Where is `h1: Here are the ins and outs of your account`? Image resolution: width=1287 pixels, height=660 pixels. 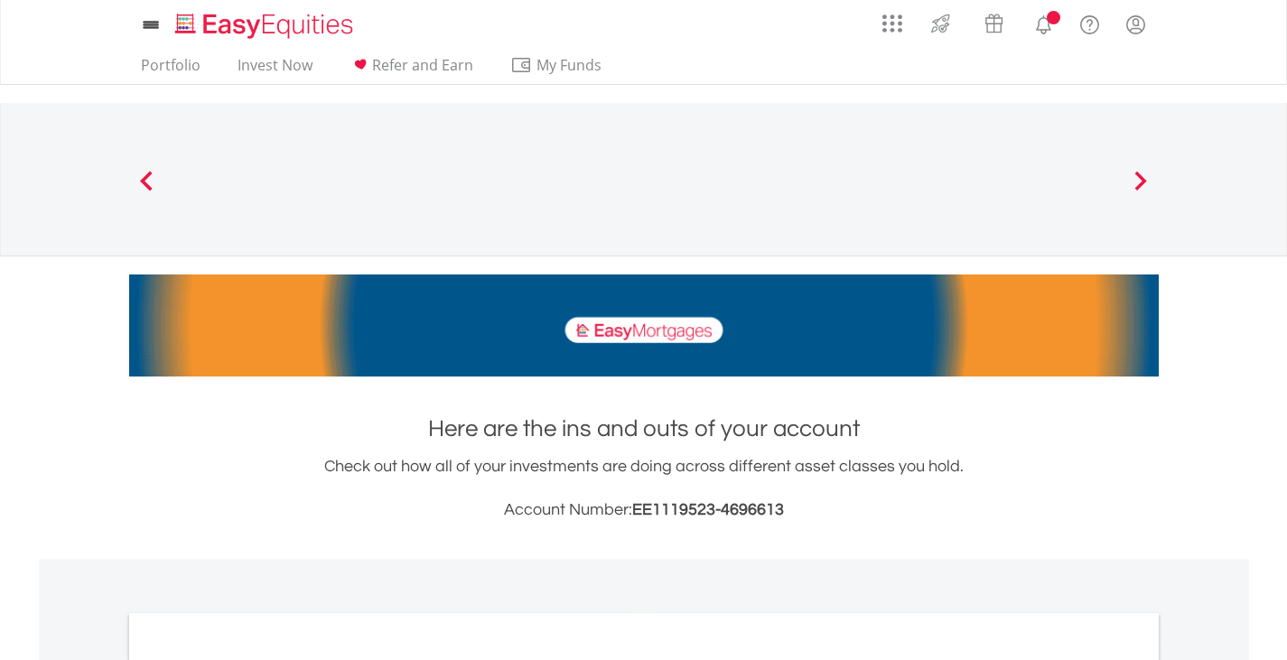
h1: Here are the ins and outs of your account is located at coordinates (644, 429).